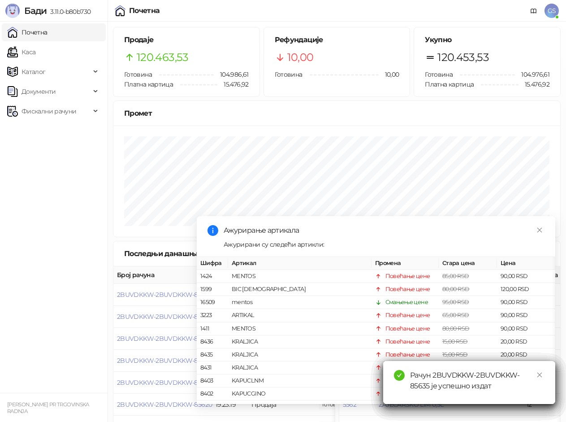 The height and width of the screenshot is (422, 566). Describe the element at coordinates (213, 231) in the screenshot. I see `span: info-circle` at that location.